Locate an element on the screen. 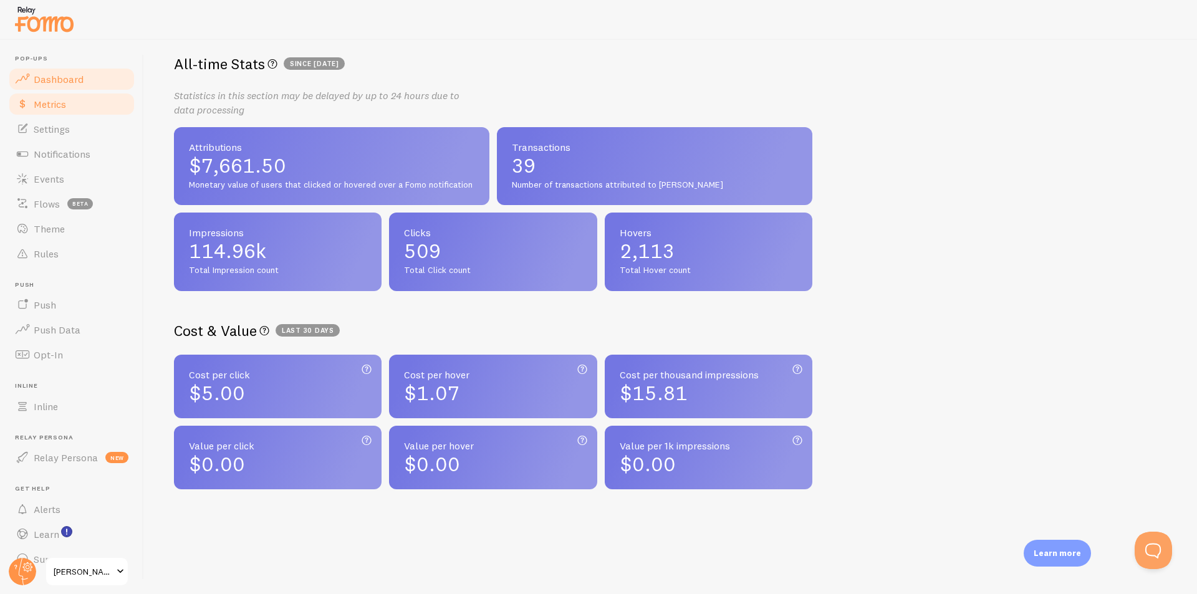 The height and width of the screenshot is (594, 1197). a: Push Data is located at coordinates (72, 330).